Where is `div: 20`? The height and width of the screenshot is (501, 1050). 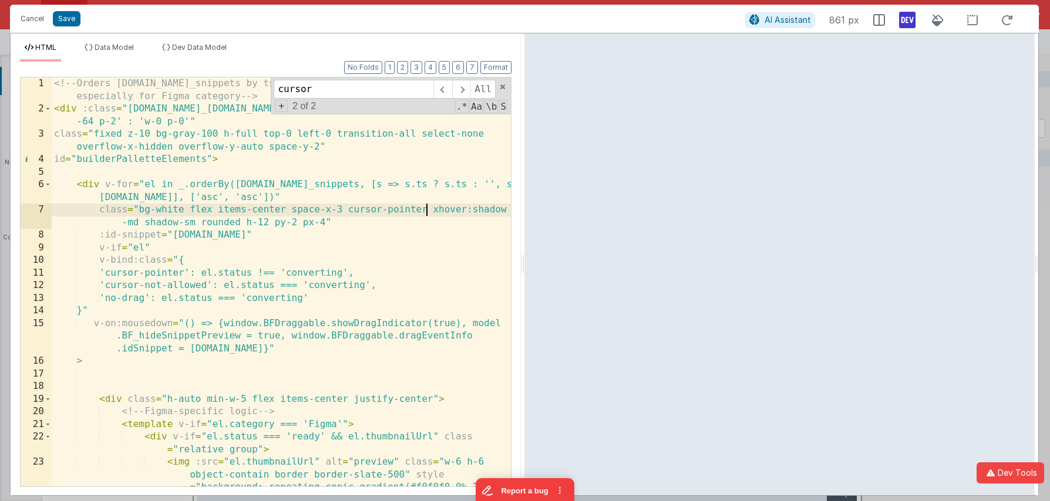
div: 20 is located at coordinates (36, 412).